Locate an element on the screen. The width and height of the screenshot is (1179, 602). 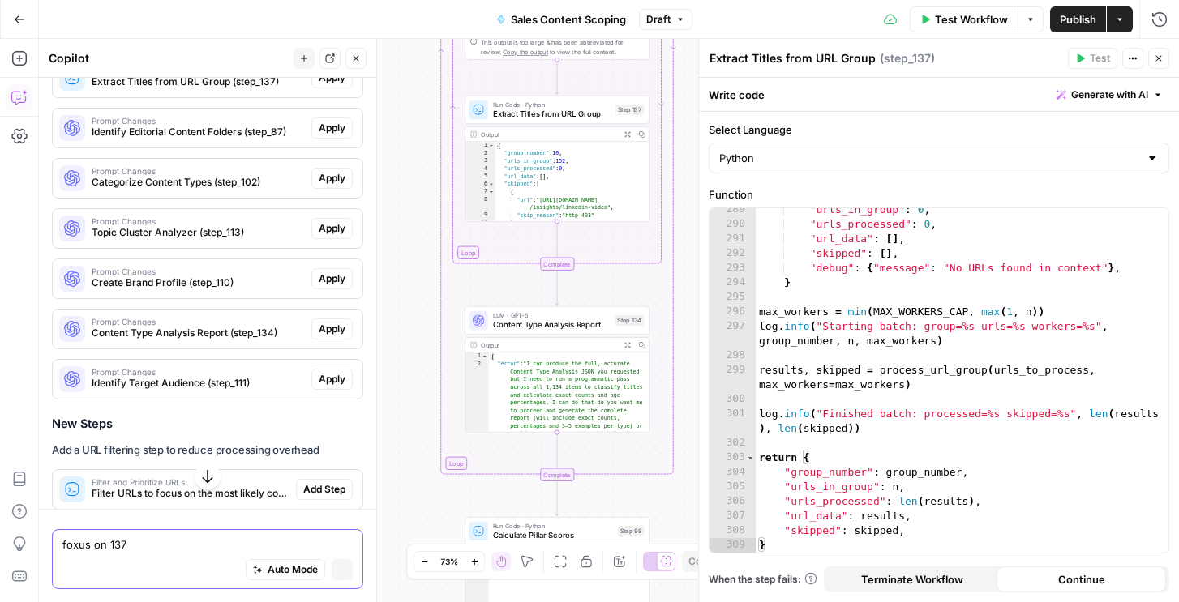
div: Step 134 is located at coordinates (629, 320).